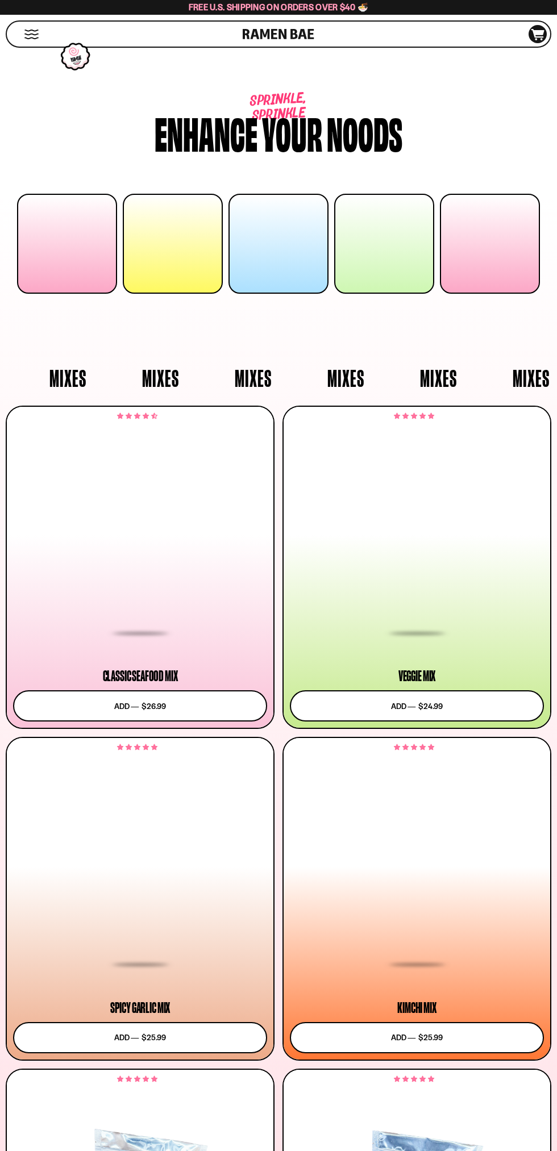 Image resolution: width=557 pixels, height=1151 pixels. What do you see at coordinates (137, 416) in the screenshot?
I see `span: 4.68 stars` at bounding box center [137, 416].